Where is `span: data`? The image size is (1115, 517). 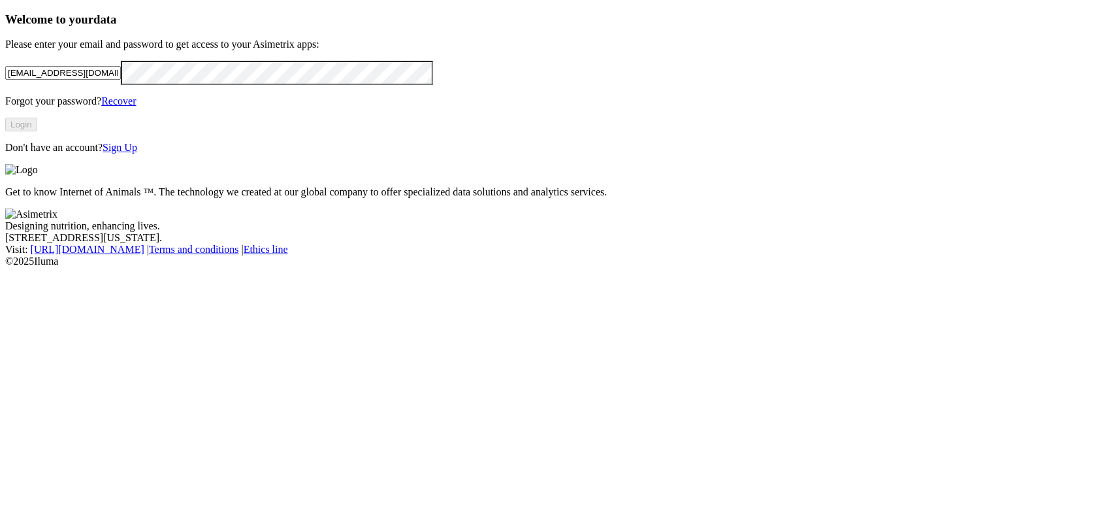 span: data is located at coordinates (105, 19).